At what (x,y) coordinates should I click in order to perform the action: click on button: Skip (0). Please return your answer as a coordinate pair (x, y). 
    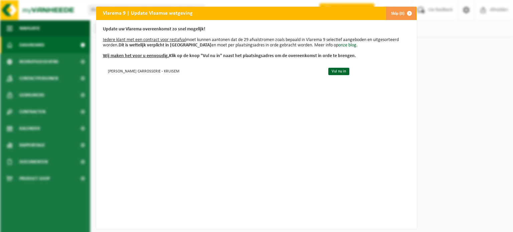
    Looking at the image, I should click on (401, 13).